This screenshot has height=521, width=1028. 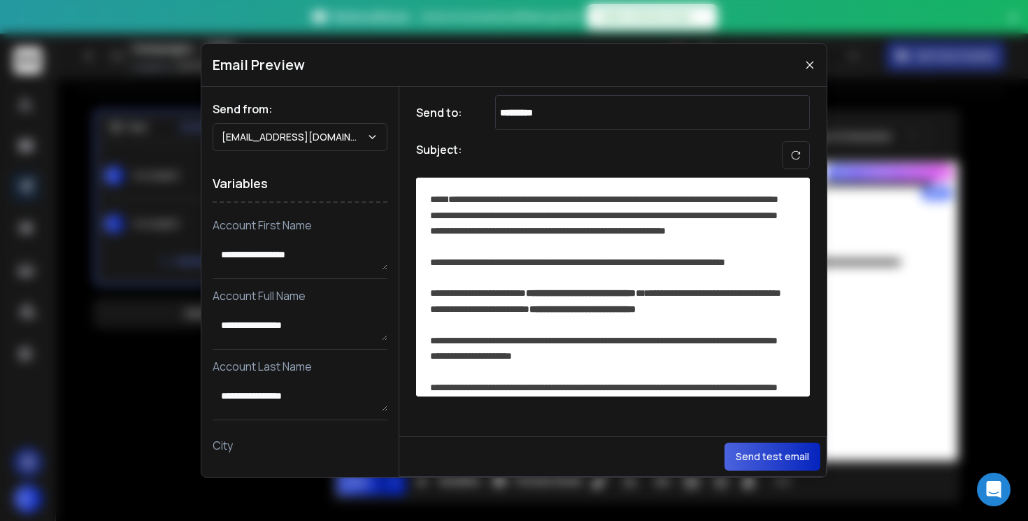 What do you see at coordinates (439, 155) in the screenshot?
I see `h1: Subject:` at bounding box center [439, 155].